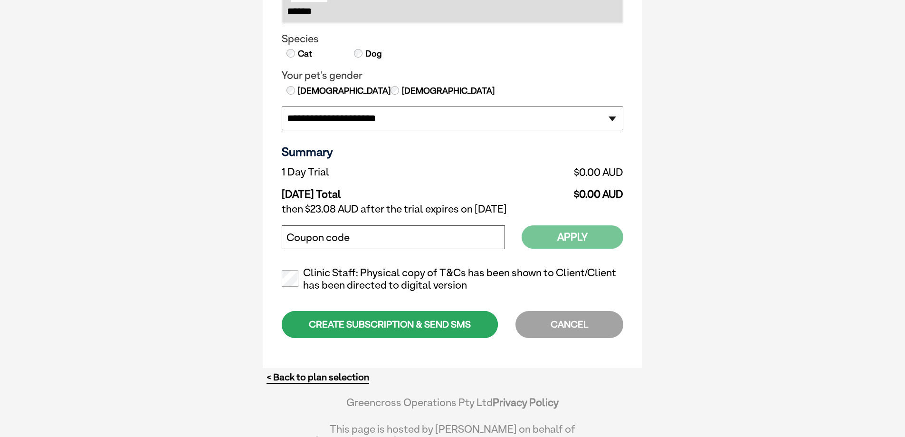 The image size is (905, 437). Describe the element at coordinates (452, 279) in the screenshot. I see `label: Clinic Staff: Physical copy of T&Cs has been shown to Client/Client has been directed to digital ...` at that location.